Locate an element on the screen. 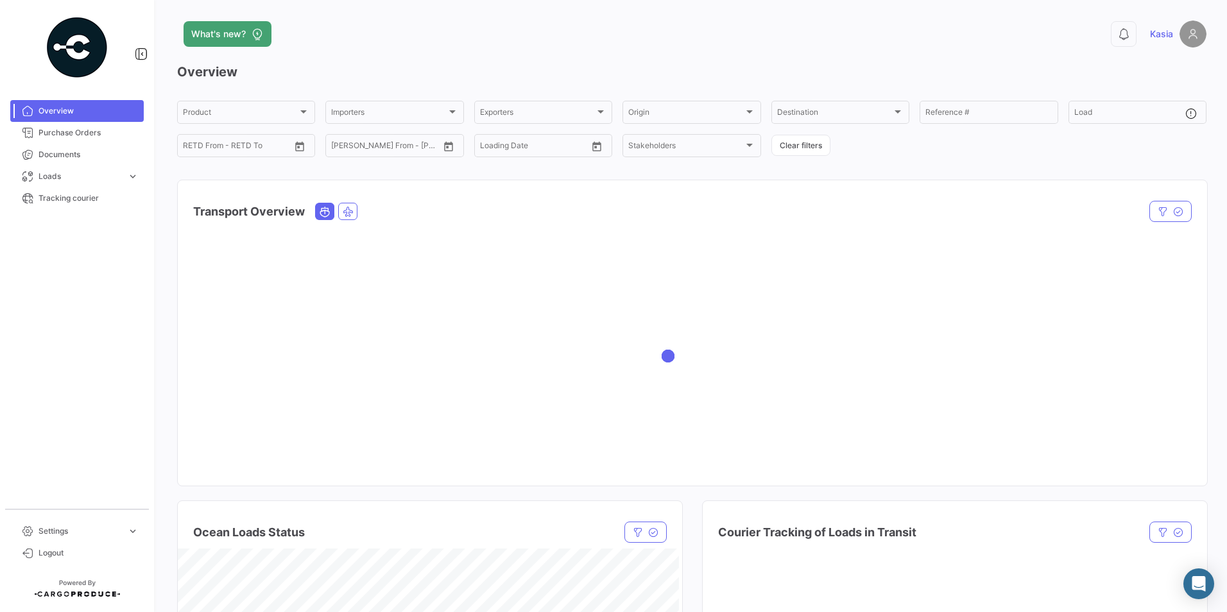 This screenshot has width=1227, height=612. span: Origin is located at coordinates (686, 114).